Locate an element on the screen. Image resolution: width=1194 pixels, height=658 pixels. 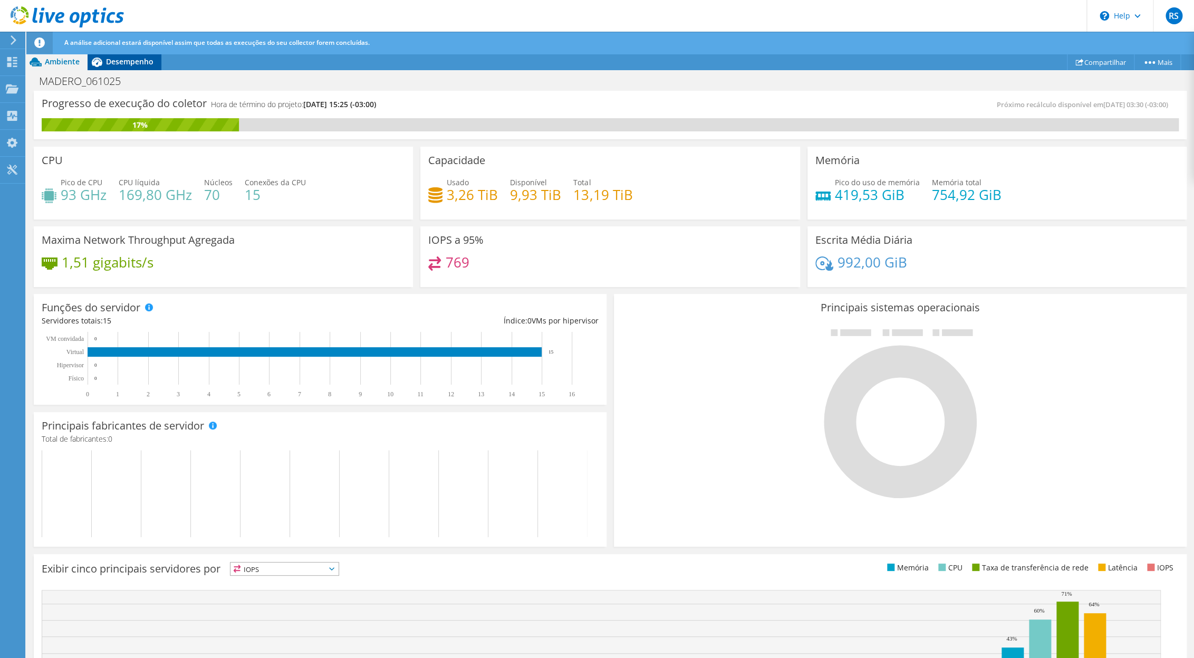
h4: 15 is located at coordinates (275, 195).